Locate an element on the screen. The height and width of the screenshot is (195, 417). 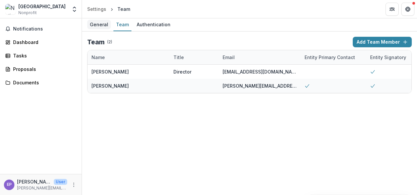
div: Emily Penn is located at coordinates (9, 184).